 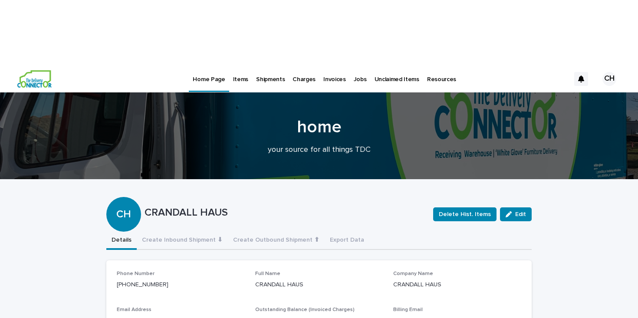 I want to click on span: Phone Number, so click(x=135, y=274).